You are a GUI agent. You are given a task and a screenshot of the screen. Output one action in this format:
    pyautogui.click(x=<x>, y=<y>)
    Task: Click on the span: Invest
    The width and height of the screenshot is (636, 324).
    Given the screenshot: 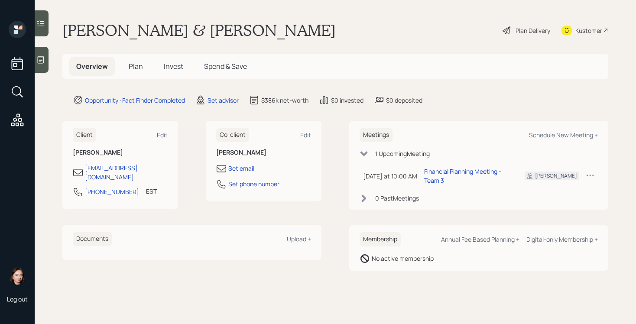 What is the action you would take?
    pyautogui.click(x=173, y=66)
    